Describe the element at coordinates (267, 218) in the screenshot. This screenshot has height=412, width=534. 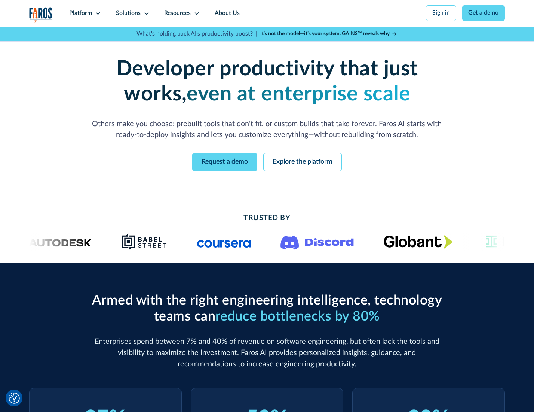
I see `h2: Trusted By` at that location.